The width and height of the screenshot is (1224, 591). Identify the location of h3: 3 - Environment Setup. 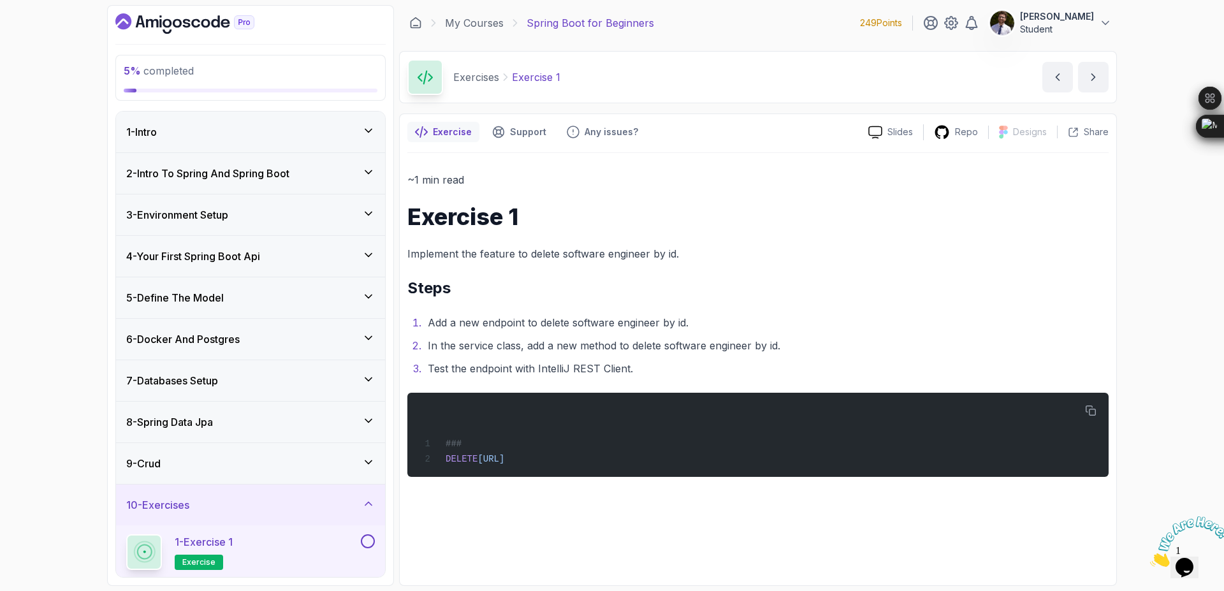
(177, 215).